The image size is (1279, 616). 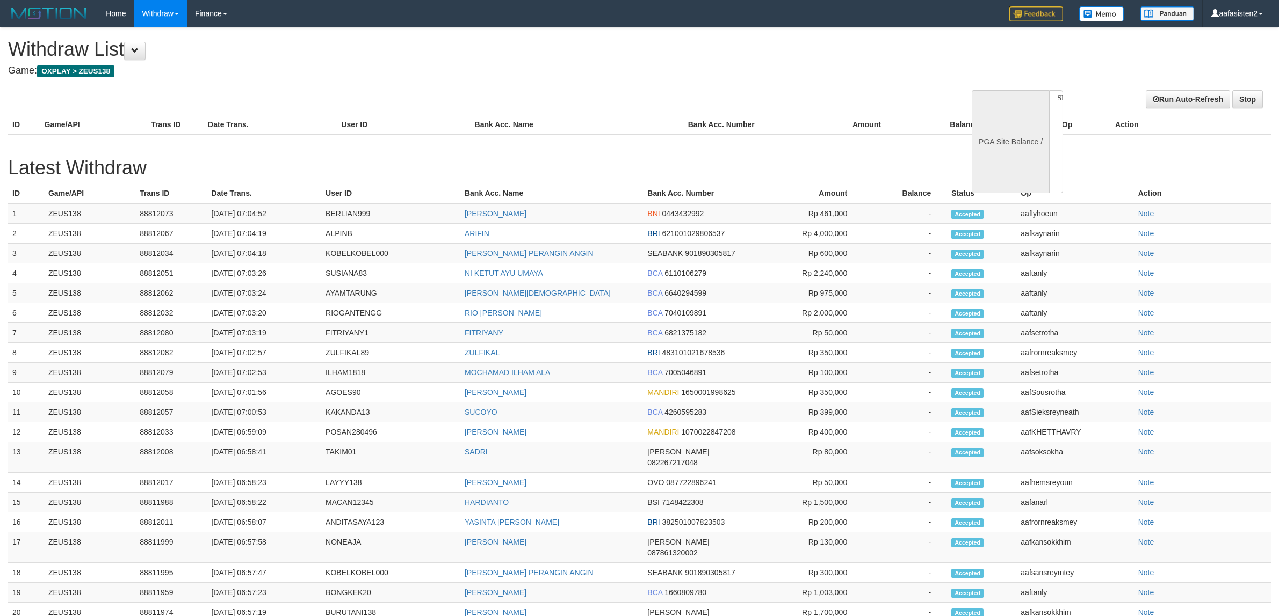 I want to click on td: 88812062, so click(x=171, y=293).